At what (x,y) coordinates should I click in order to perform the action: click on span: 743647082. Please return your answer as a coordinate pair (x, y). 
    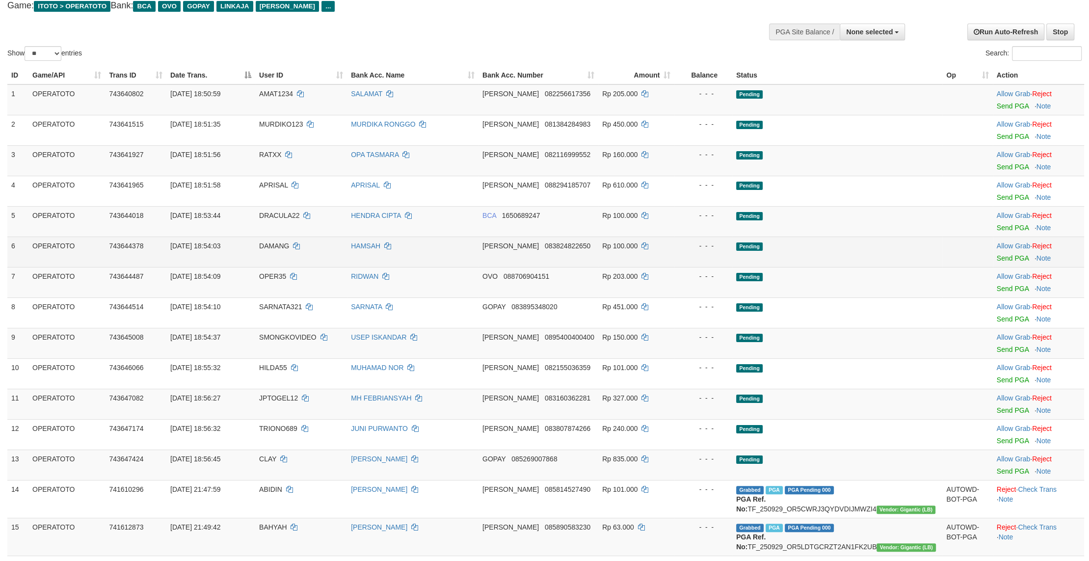
    Looking at the image, I should click on (126, 398).